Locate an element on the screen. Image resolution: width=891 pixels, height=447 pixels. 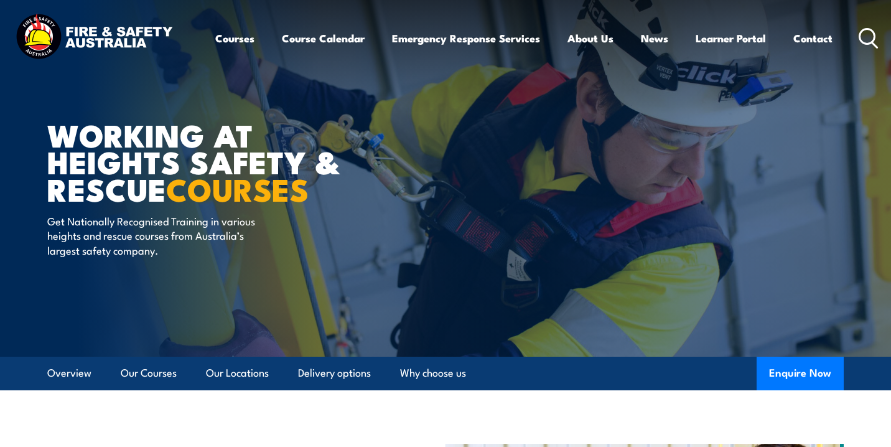
a: About Us is located at coordinates (591, 38).